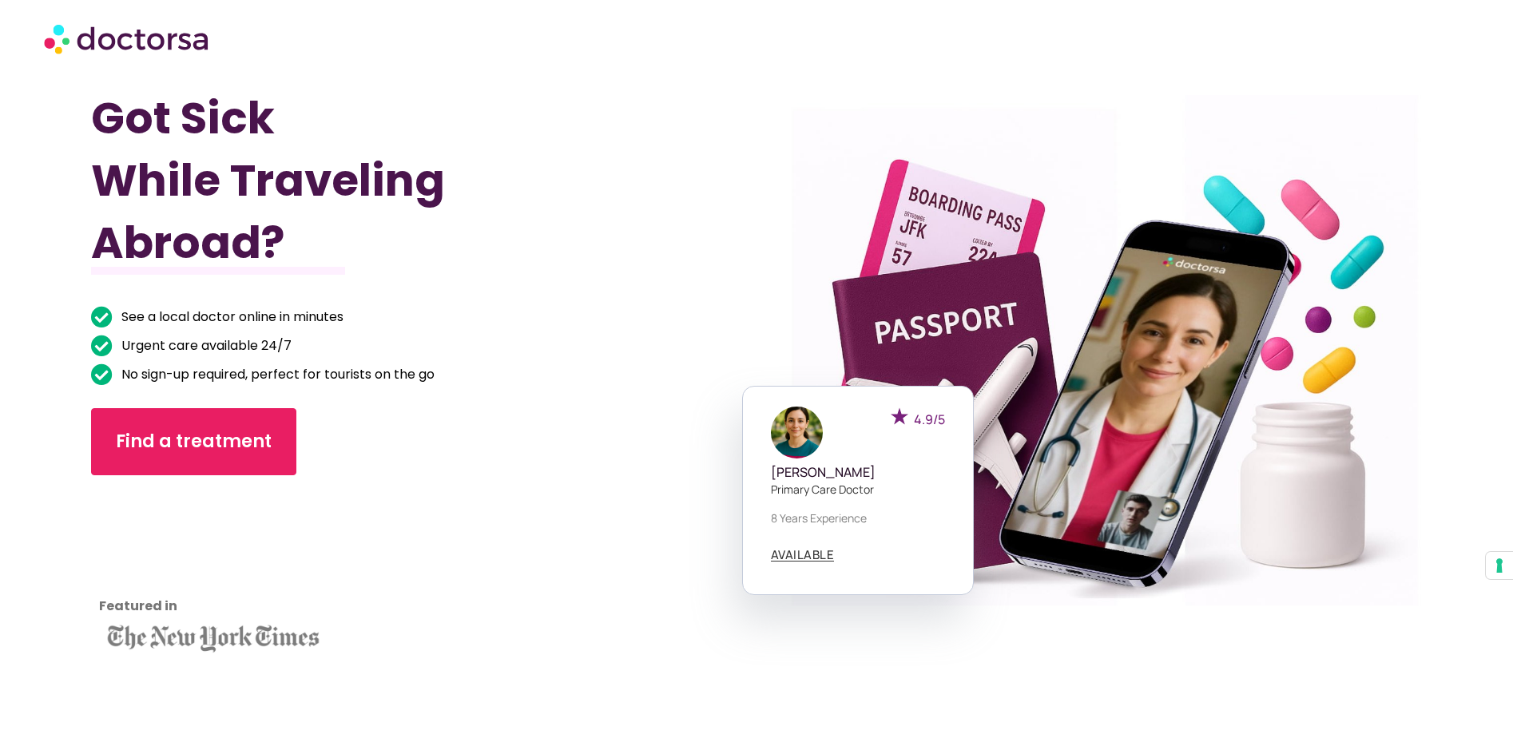 The height and width of the screenshot is (754, 1513). What do you see at coordinates (276, 375) in the screenshot?
I see `span: No sign-up required, perfect for tourists on the go` at bounding box center [276, 375].